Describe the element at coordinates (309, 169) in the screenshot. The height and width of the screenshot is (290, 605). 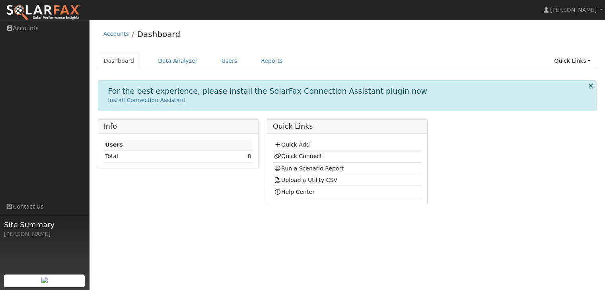
I see `a: Run a Scenario Report` at that location.